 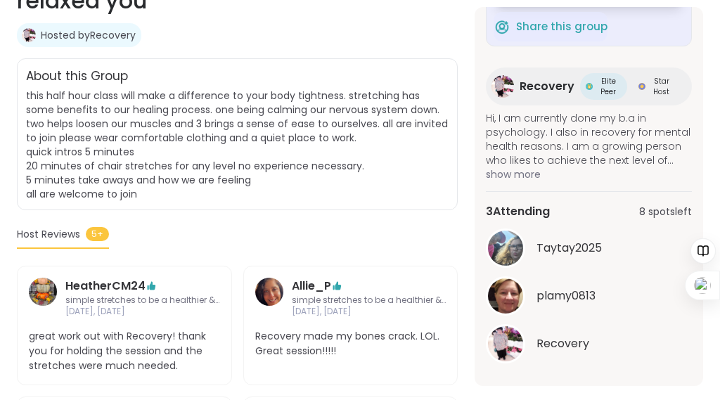 I want to click on span: Hi, I am currently done my b.a in psychology. I also in recovery for mental health reasons. I am ..., so click(x=588, y=139).